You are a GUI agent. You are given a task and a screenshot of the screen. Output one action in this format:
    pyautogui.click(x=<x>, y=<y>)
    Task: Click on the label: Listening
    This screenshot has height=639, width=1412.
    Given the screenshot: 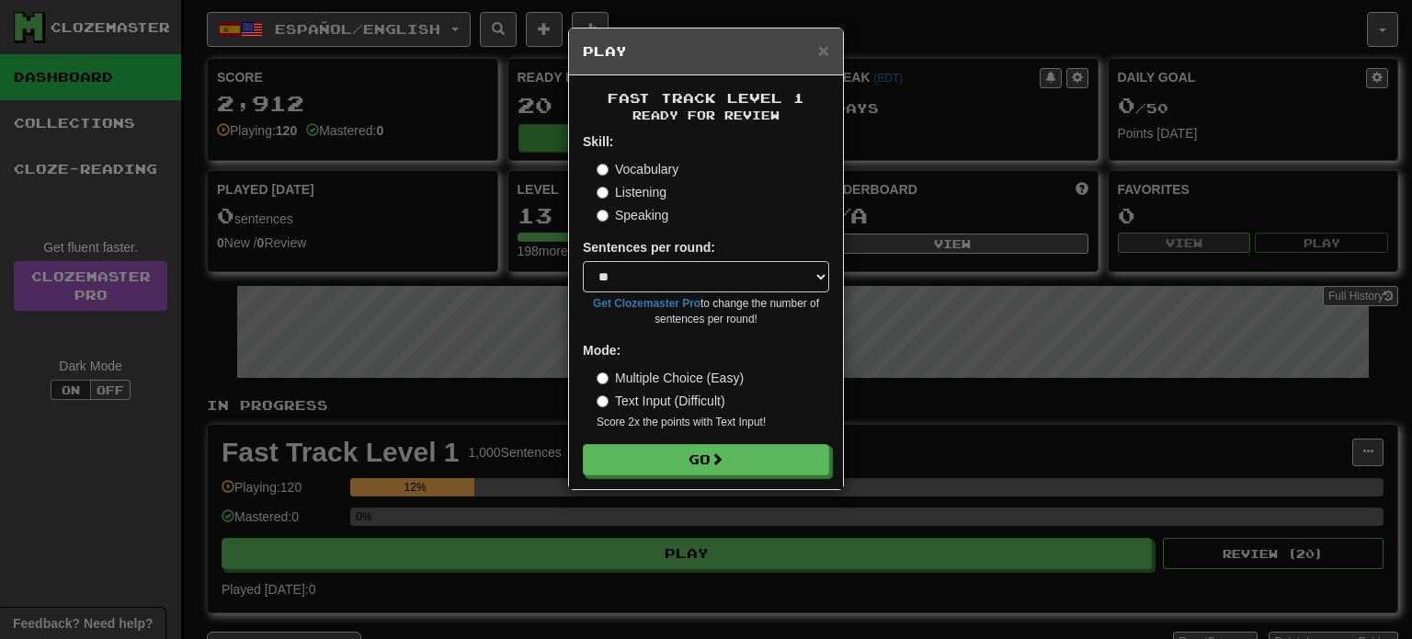 What is the action you would take?
    pyautogui.click(x=632, y=192)
    